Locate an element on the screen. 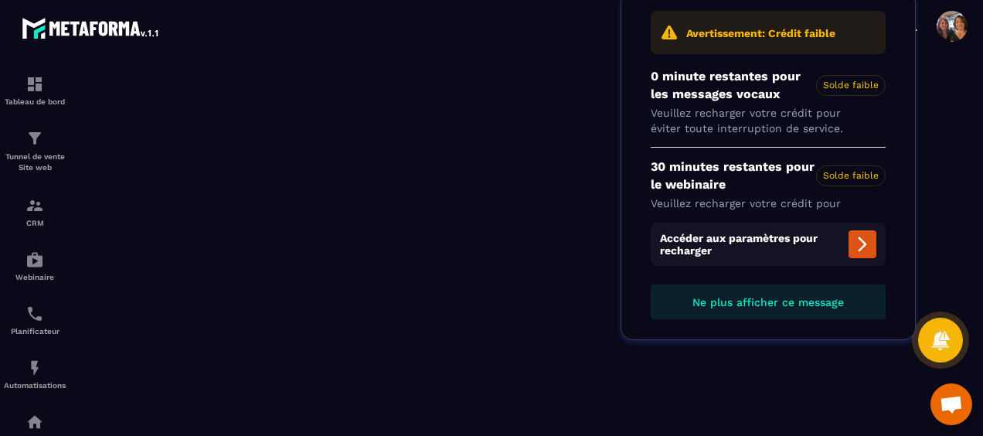 This screenshot has height=436, width=983. img: logo is located at coordinates (91, 28).